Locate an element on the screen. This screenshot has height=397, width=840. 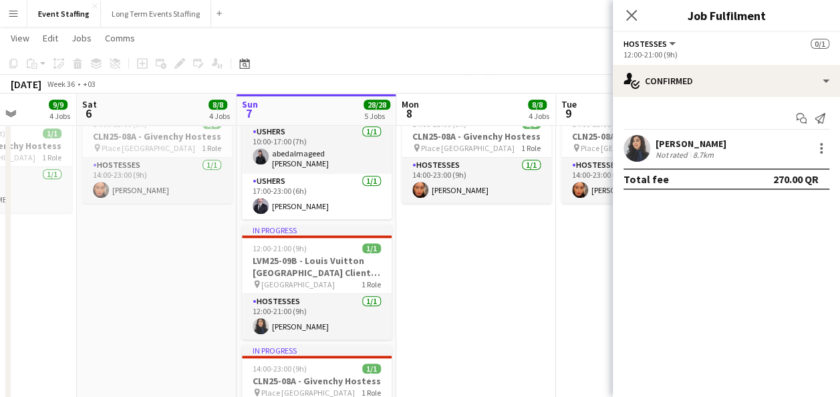
app-job-card: In progress10:00-23:00 (13h)2/2UNV25-09A - Dukhan Bank Ushers Vendome Mall2 RolesUshers1/110:00-1... is located at coordinates (317, 137).